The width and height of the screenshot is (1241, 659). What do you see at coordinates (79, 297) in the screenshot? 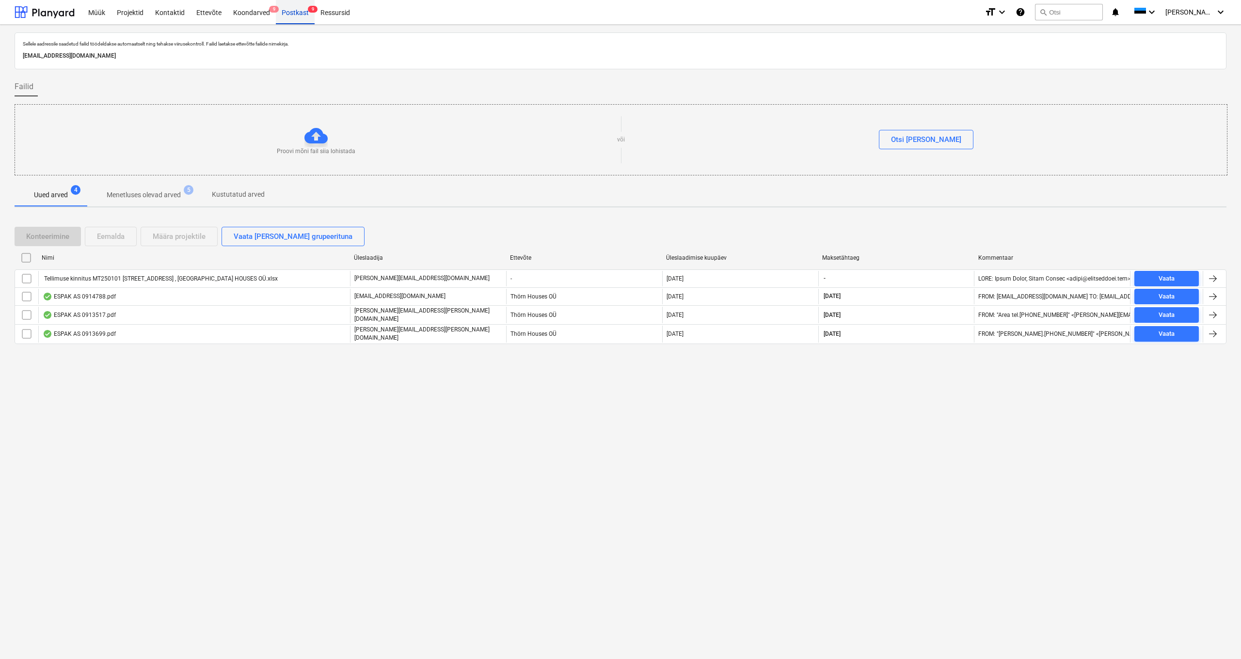
I see `div: ESPAK AS 0914788.pdf` at bounding box center [79, 297].